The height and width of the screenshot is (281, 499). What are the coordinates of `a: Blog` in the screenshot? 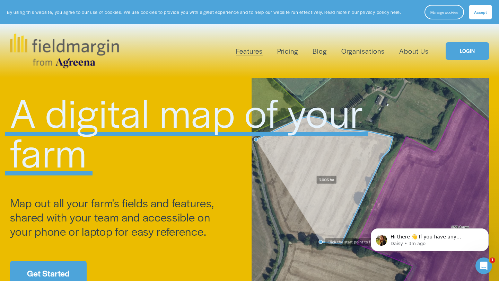 It's located at (319, 51).